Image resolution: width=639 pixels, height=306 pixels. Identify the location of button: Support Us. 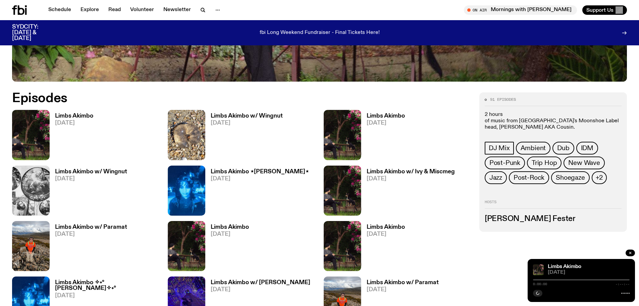
(605, 10).